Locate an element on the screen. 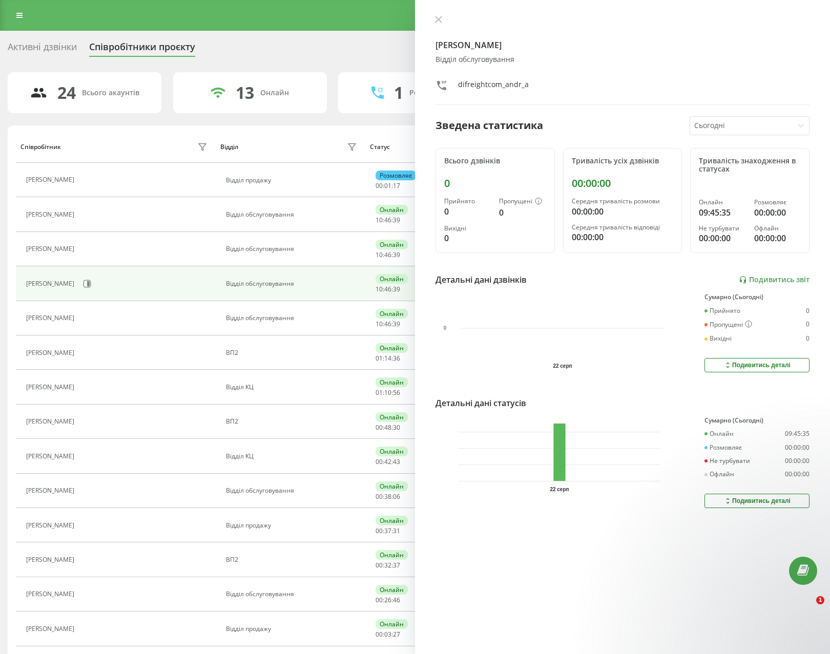 This screenshot has width=830, height=654. span: 17 is located at coordinates (397, 185).